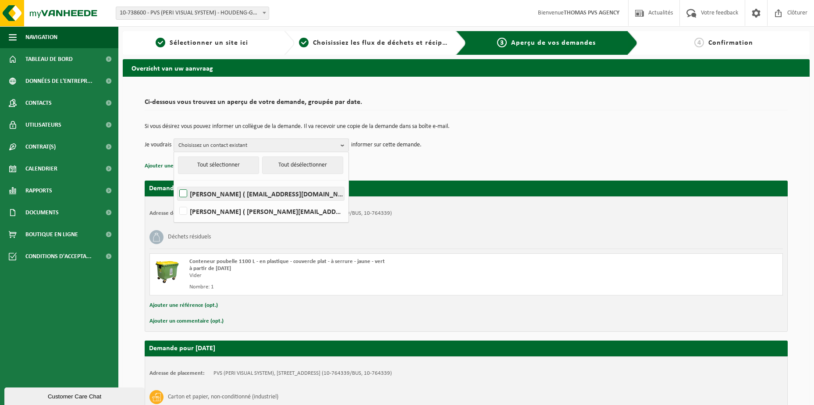 Image resolution: width=814 pixels, height=405 pixels. Describe the element at coordinates (386, 145) in the screenshot. I see `p: informer sur cette demande.` at that location.